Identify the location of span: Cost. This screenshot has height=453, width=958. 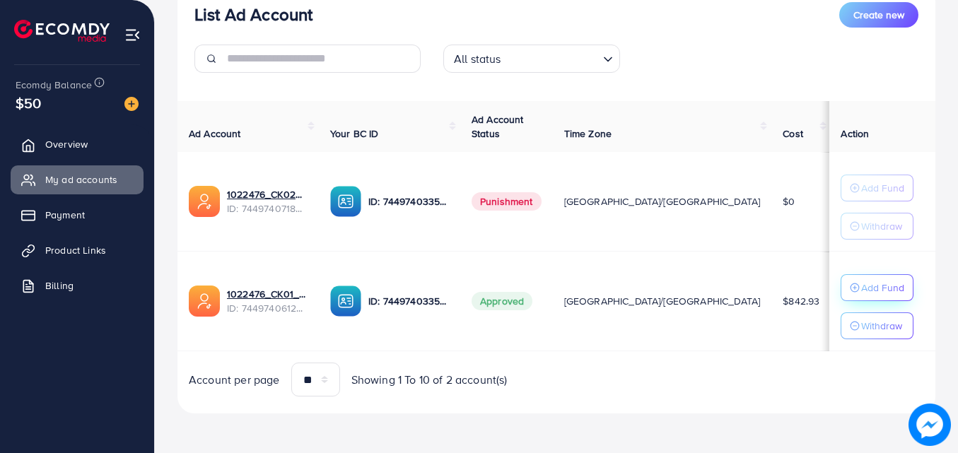
(793, 134).